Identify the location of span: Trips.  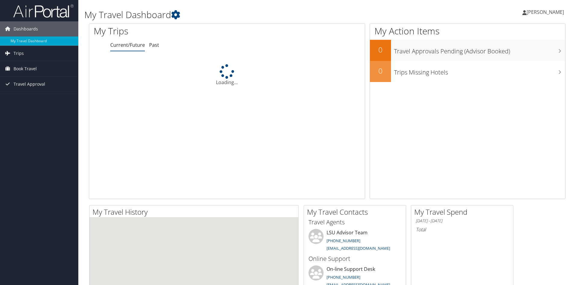
(19, 53).